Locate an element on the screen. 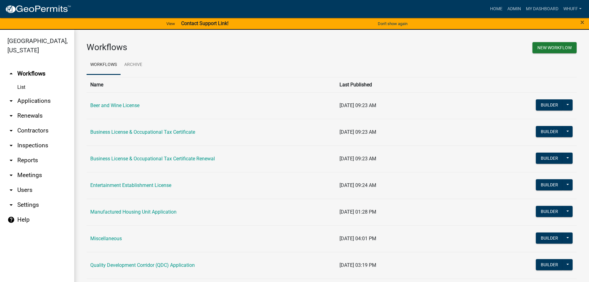  button: Close is located at coordinates (582, 22).